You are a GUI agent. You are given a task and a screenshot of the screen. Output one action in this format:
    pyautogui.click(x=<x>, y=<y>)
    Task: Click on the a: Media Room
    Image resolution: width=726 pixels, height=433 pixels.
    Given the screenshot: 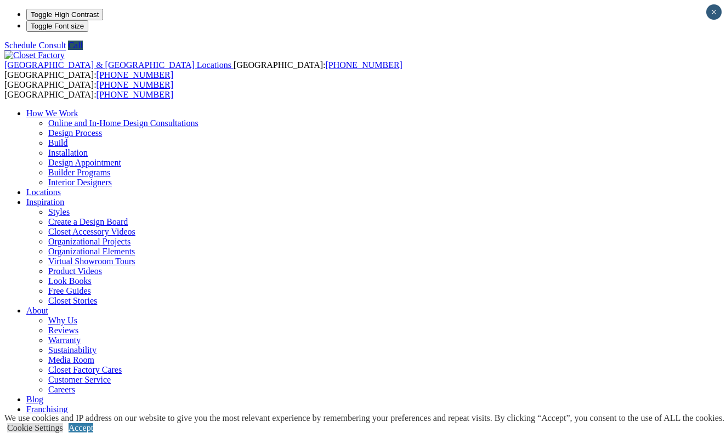 What is the action you would take?
    pyautogui.click(x=71, y=360)
    